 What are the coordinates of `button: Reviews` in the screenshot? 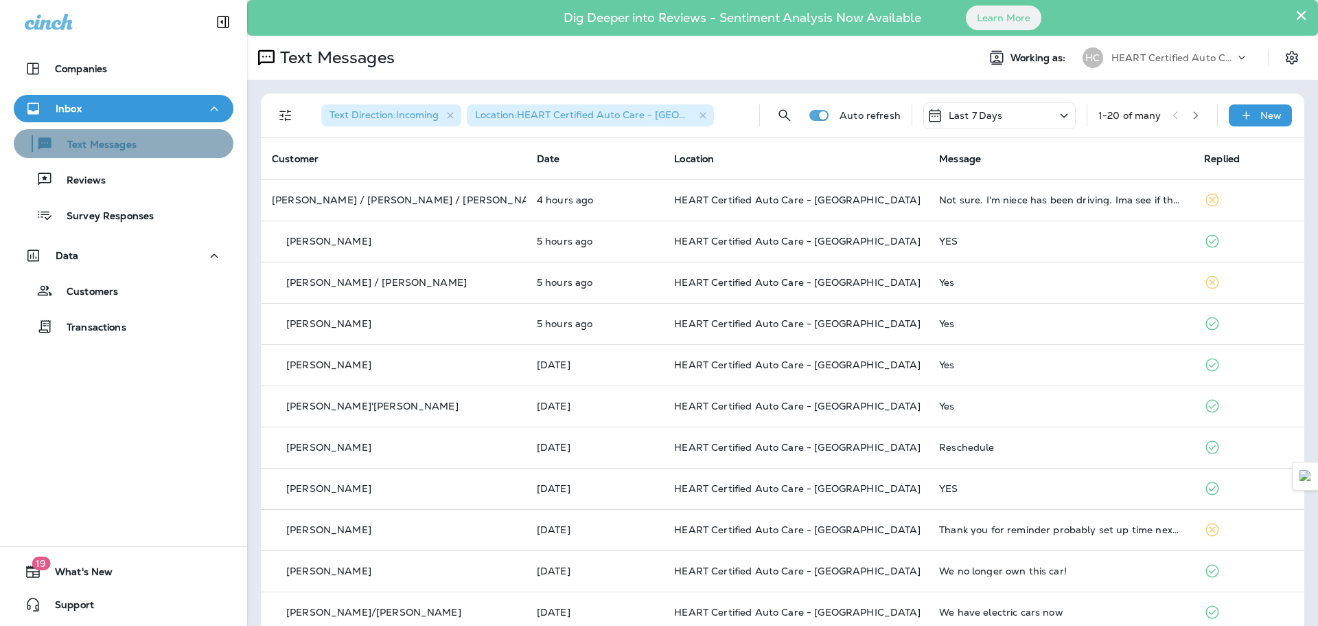 It's located at (124, 179).